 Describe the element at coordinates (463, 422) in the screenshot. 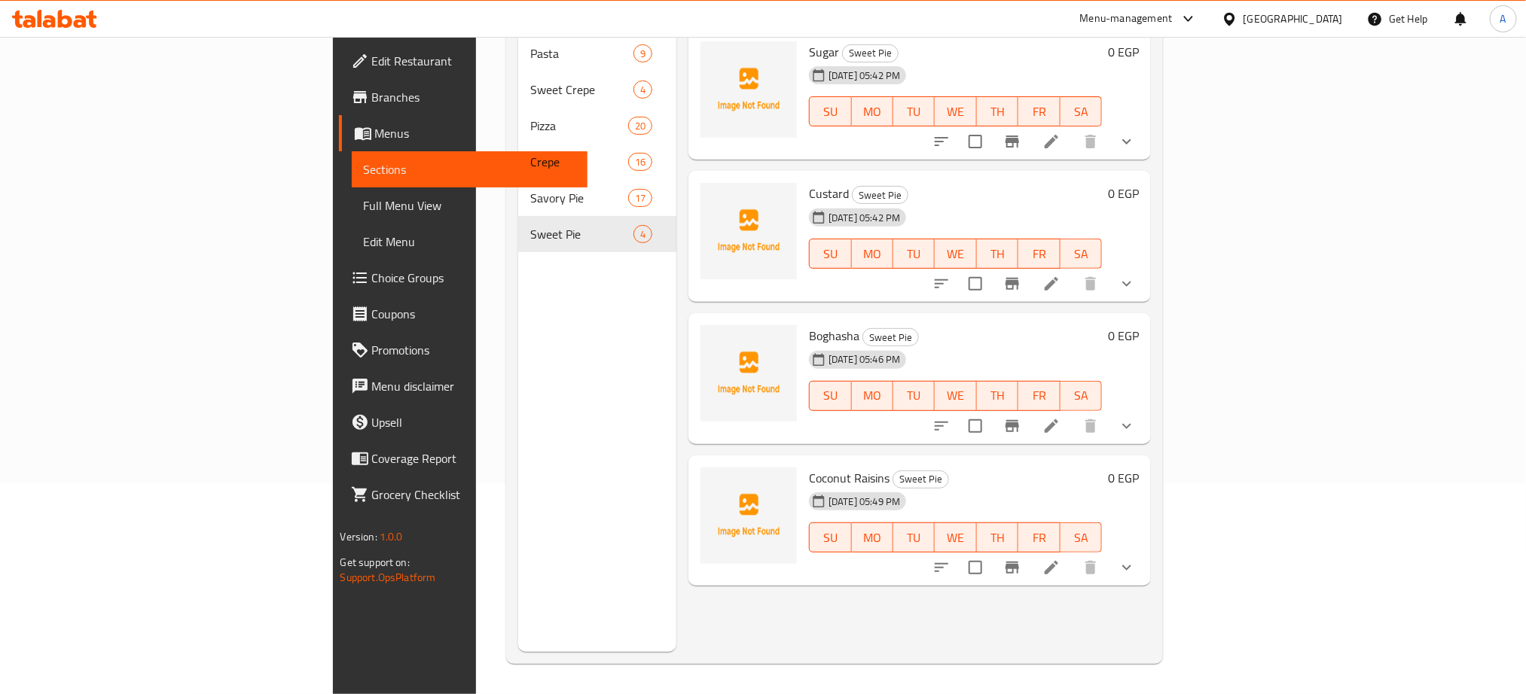

I see `a: Upsell` at that location.